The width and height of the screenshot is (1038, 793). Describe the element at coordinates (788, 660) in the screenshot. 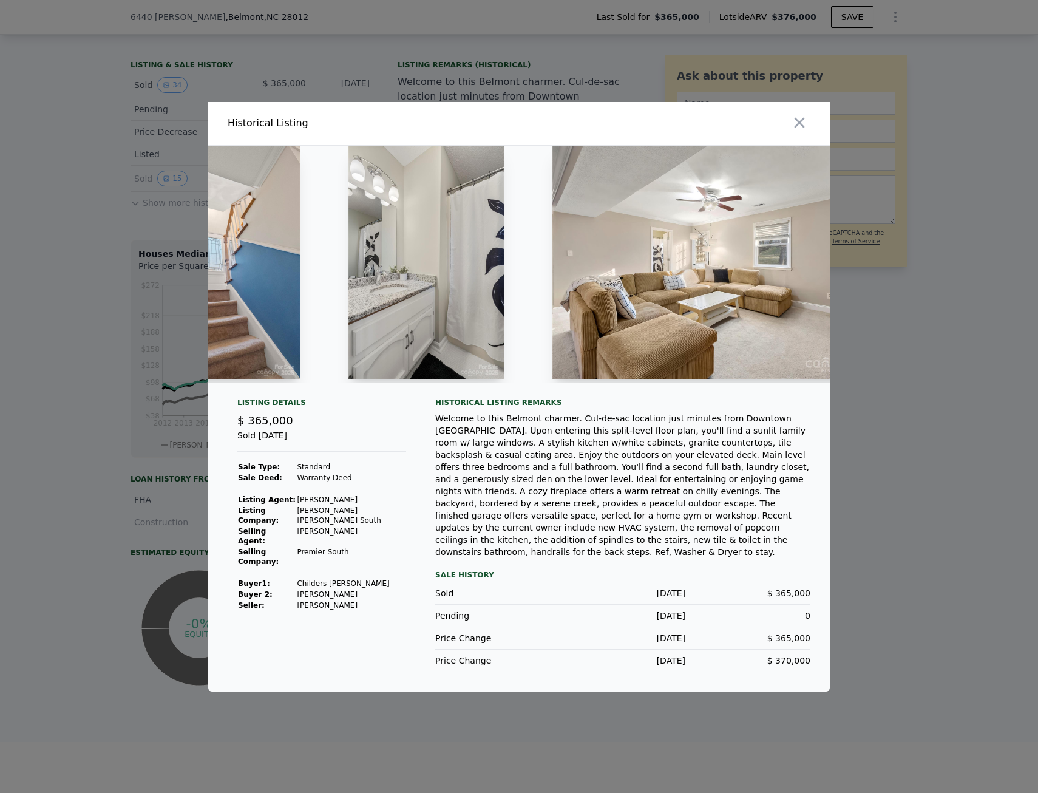

I see `span: $ 370,000` at that location.